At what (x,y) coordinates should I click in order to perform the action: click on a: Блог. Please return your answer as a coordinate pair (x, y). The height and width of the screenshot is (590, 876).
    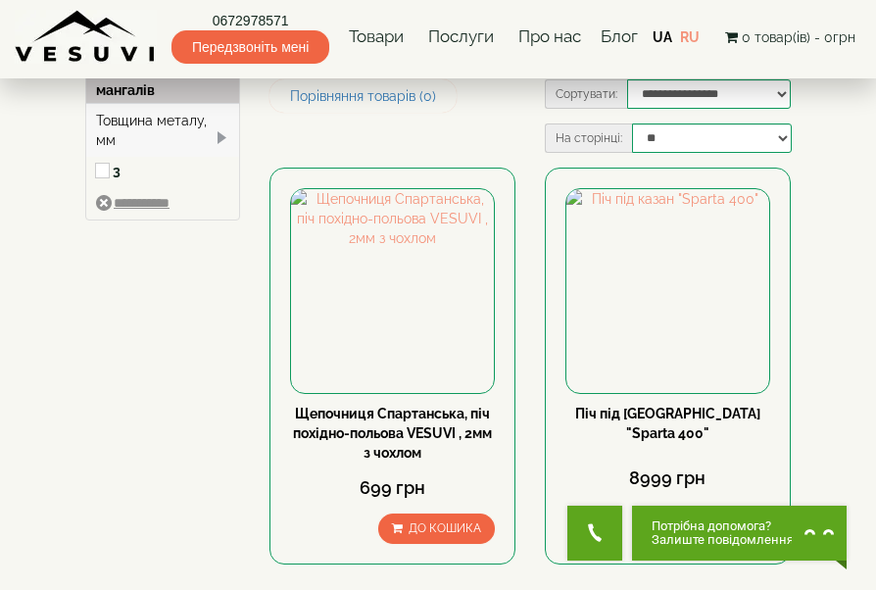
    Looking at the image, I should click on (619, 36).